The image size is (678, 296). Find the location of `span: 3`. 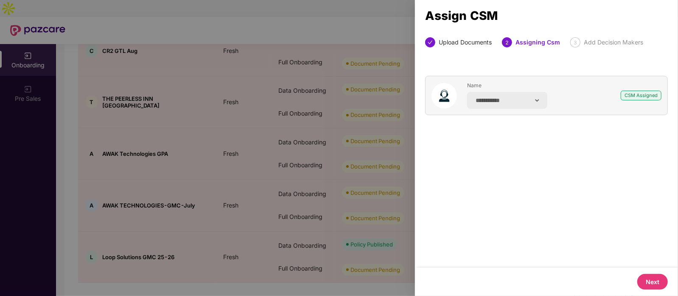

span: 3 is located at coordinates (575, 42).